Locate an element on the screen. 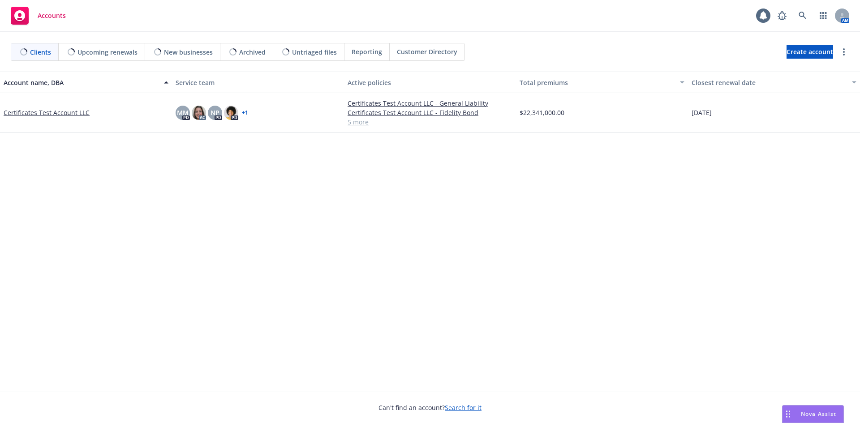 This screenshot has width=860, height=423. a: Certificates Test Account LLC is located at coordinates (47, 112).